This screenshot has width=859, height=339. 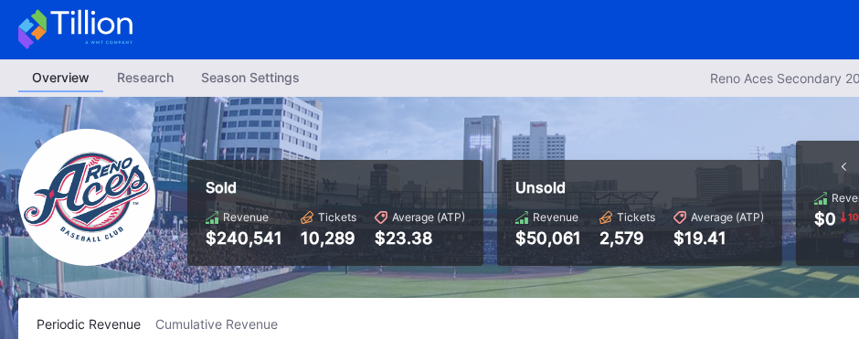 I want to click on div: Sold, so click(x=335, y=187).